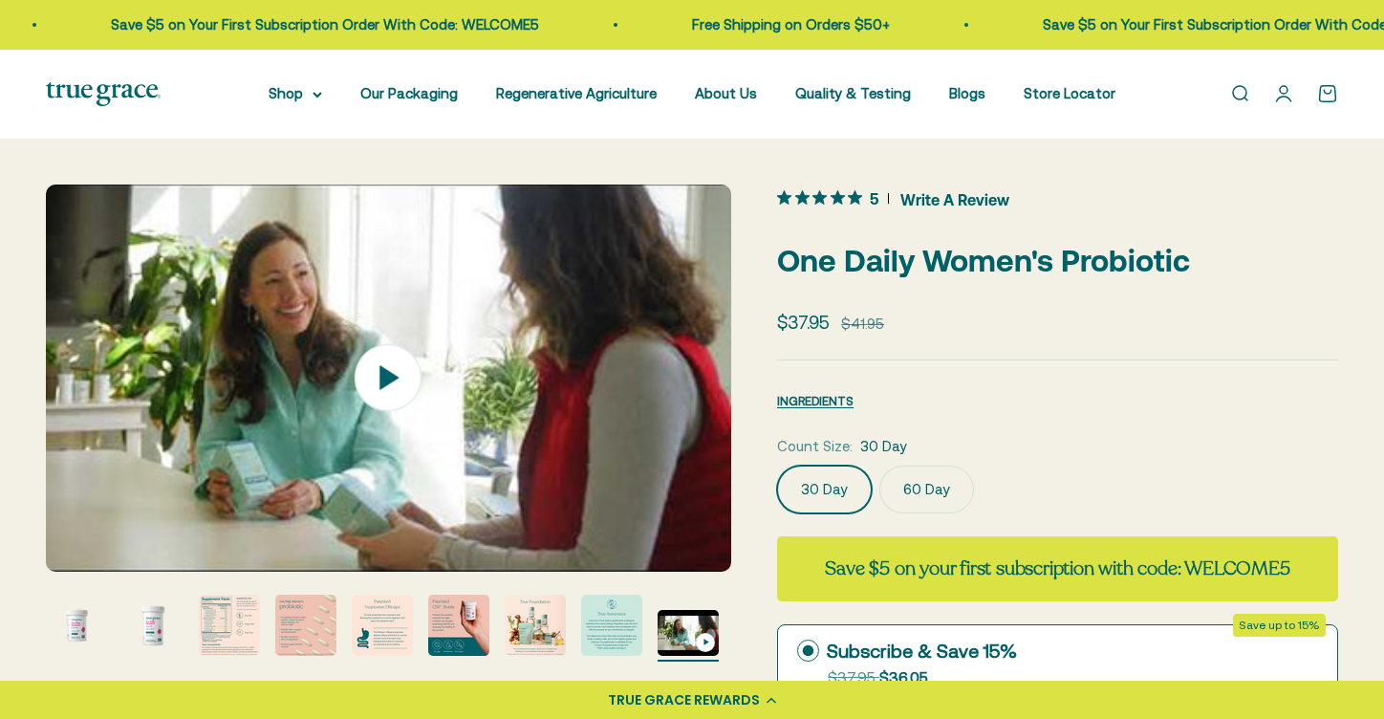 The image size is (1384, 719). What do you see at coordinates (316, 25) in the screenshot?
I see `p: Save $5 on Your First Subscription Order With Code: WELCOME5` at bounding box center [316, 25].